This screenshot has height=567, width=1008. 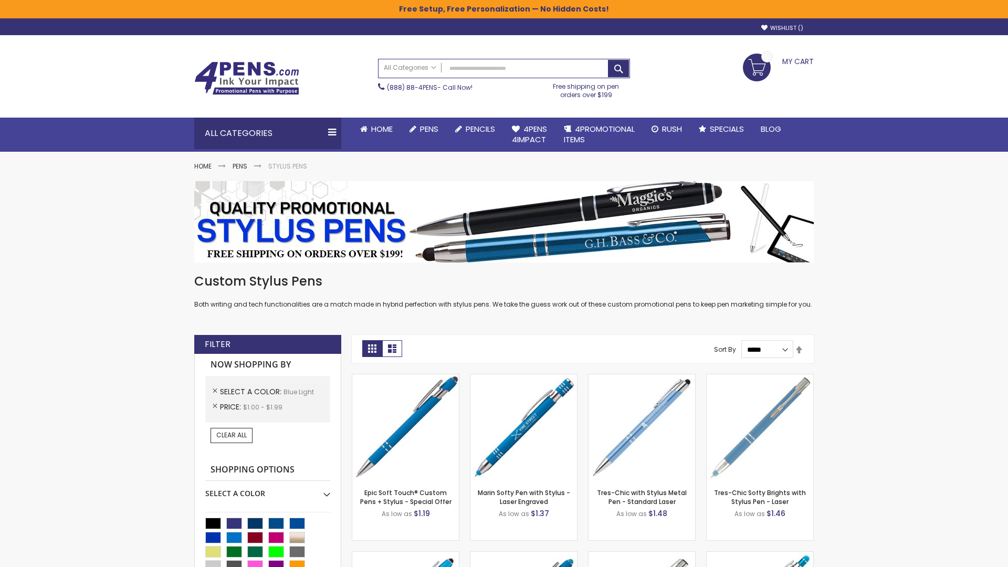 I want to click on span: Specials, so click(x=726, y=129).